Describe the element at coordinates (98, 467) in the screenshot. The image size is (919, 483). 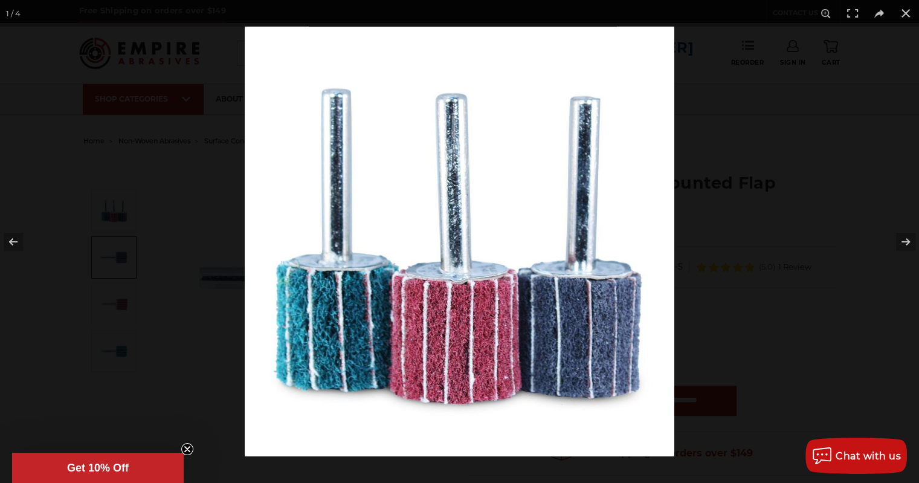
I see `span: Get 10% Off` at that location.